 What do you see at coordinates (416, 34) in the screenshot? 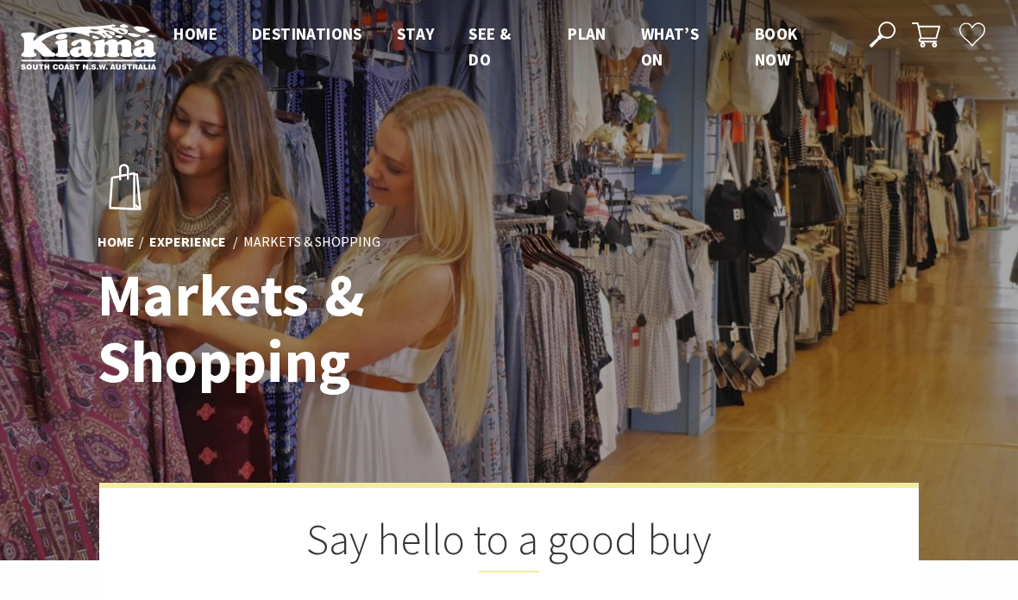
I see `span: Stay` at bounding box center [416, 34].